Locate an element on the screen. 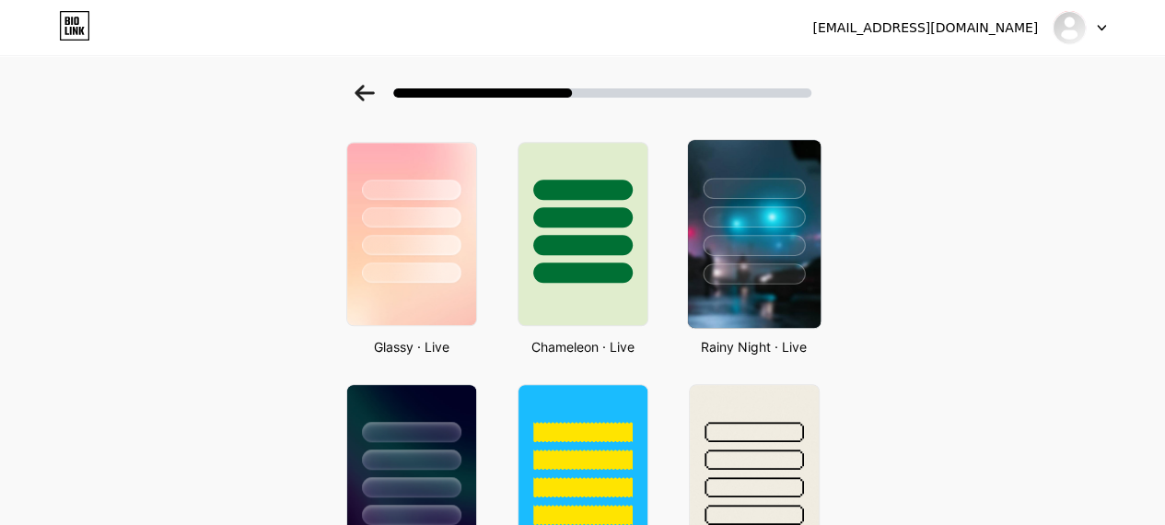 Image resolution: width=1165 pixels, height=525 pixels. img: rainy_night.jpg is located at coordinates (754, 234).